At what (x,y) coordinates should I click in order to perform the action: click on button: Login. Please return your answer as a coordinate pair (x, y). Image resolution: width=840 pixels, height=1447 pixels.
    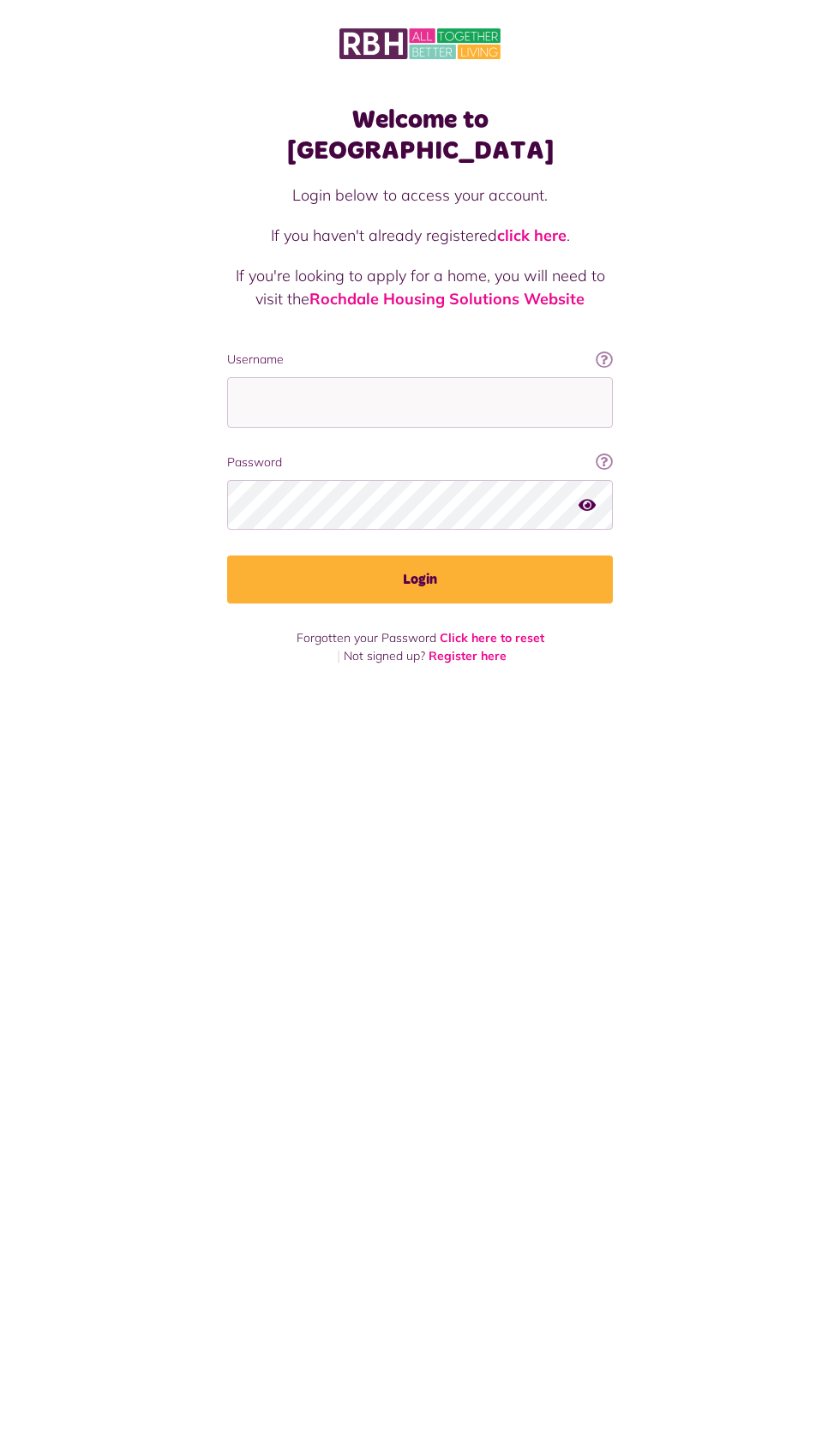
    Looking at the image, I should click on (420, 580).